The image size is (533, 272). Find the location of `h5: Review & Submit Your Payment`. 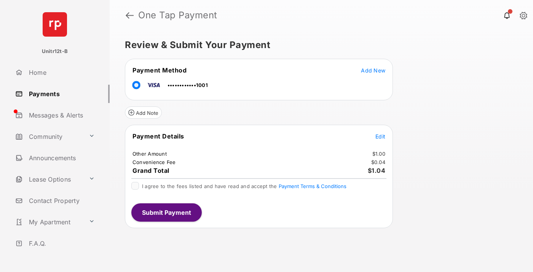

h5: Review & Submit Your Payment is located at coordinates (319, 45).